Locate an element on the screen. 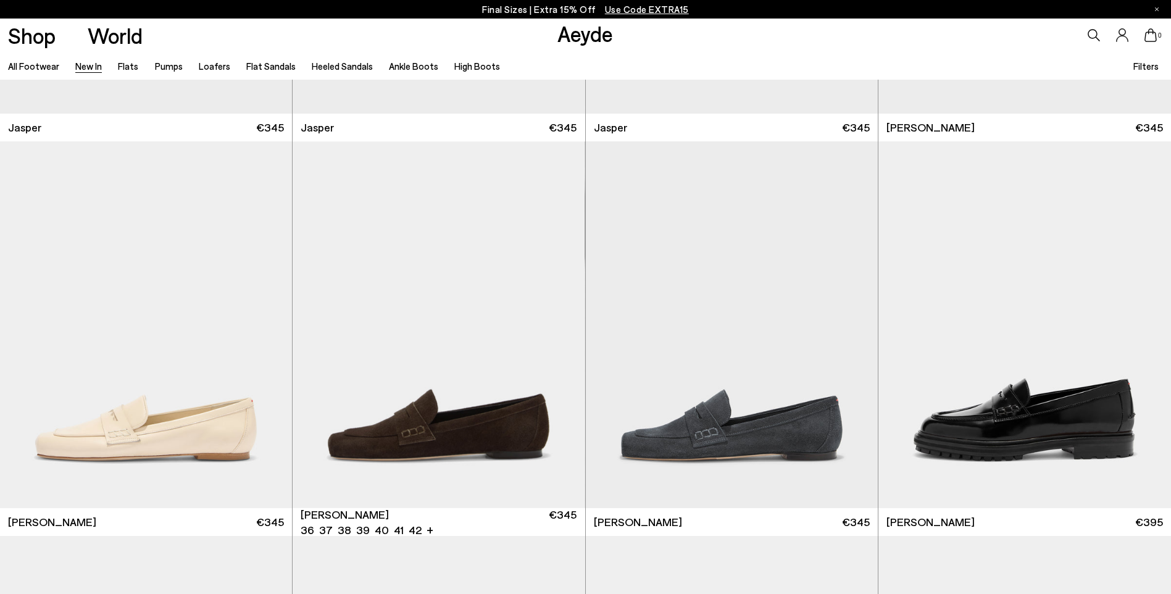 Image resolution: width=1171 pixels, height=594 pixels. a: World is located at coordinates (115, 35).